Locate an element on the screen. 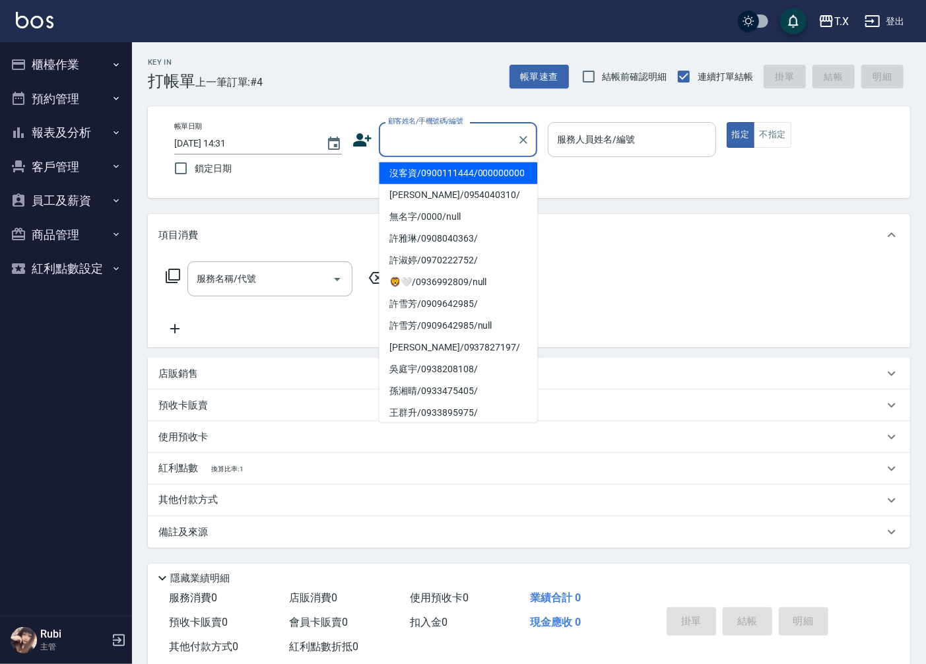 The image size is (926, 664). span: 其他付款方式 0 is located at coordinates (203, 646).